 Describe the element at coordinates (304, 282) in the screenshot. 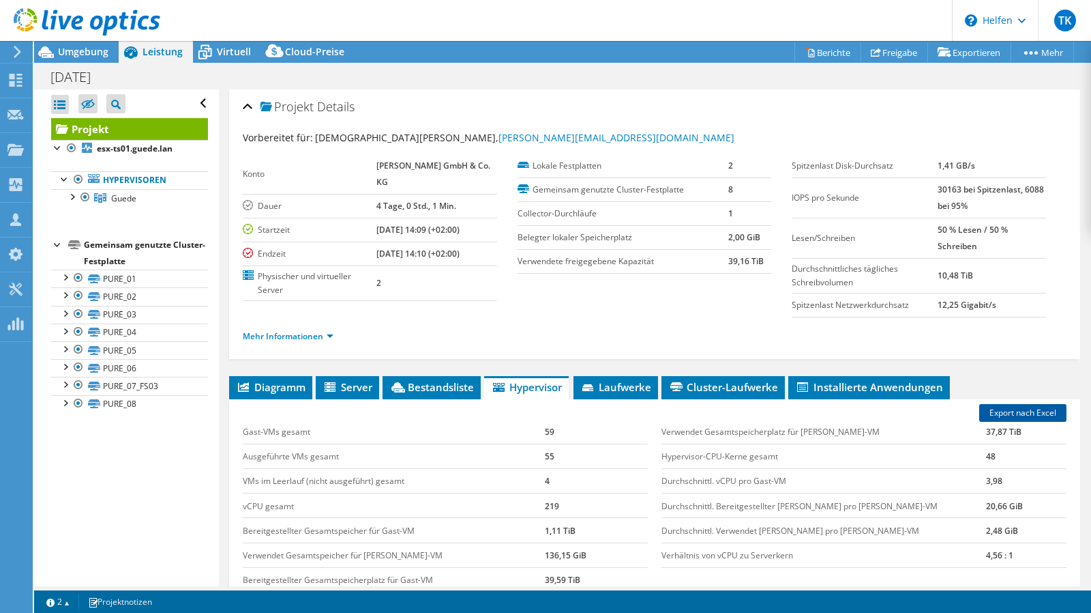

I see `font: Physischer und virtueller Server` at that location.